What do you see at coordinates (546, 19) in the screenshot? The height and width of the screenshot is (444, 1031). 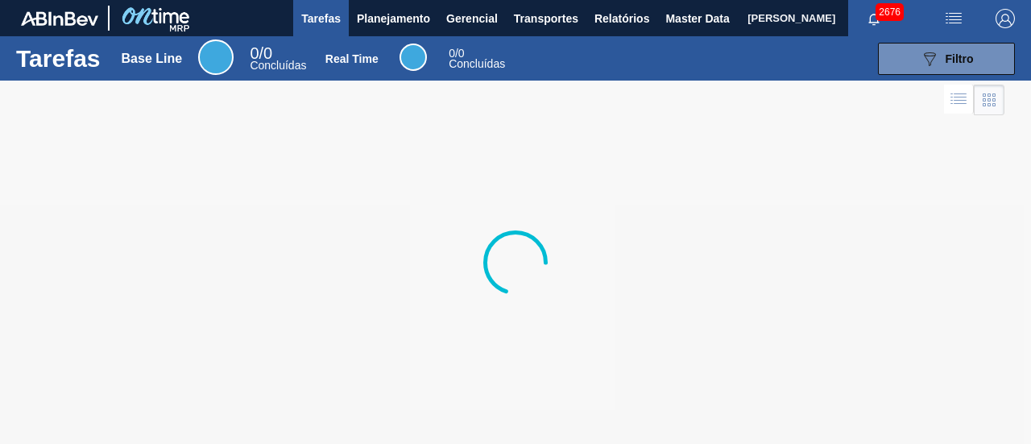 I see `span: Transportes` at bounding box center [546, 19].